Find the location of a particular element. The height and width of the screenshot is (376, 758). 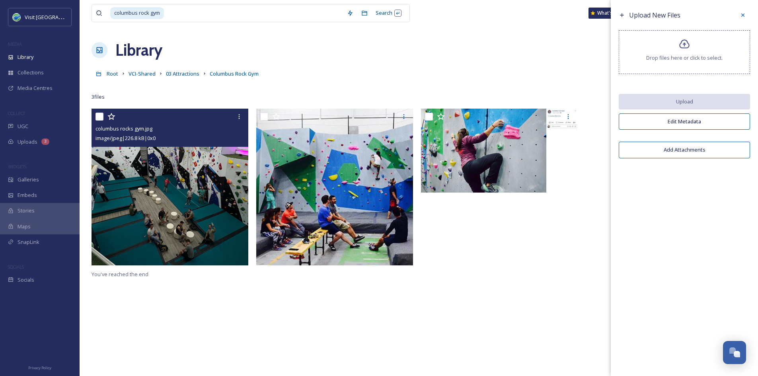

span: 3 file s is located at coordinates (98, 97).